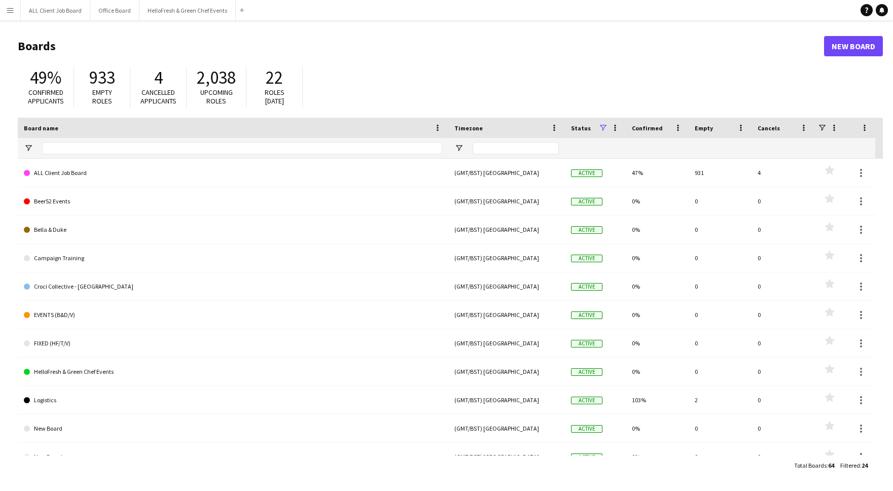 Image resolution: width=893 pixels, height=491 pixels. Describe the element at coordinates (102, 78) in the screenshot. I see `span: 933` at that location.